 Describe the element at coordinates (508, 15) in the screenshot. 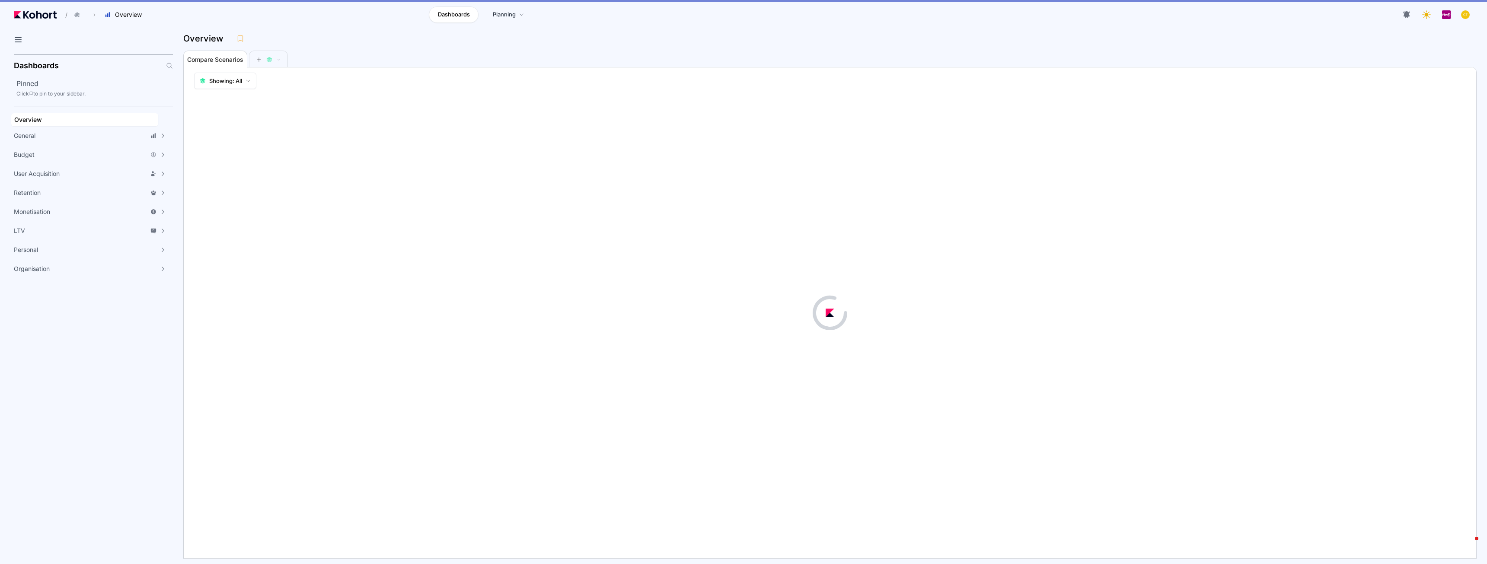

I see `a: Planning` at that location.